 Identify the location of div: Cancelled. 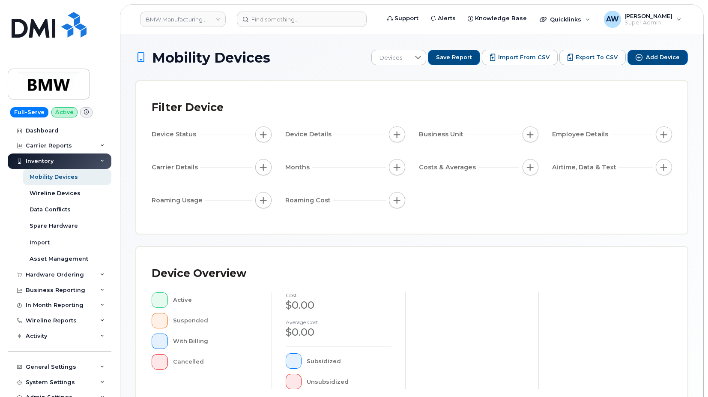
(216, 362).